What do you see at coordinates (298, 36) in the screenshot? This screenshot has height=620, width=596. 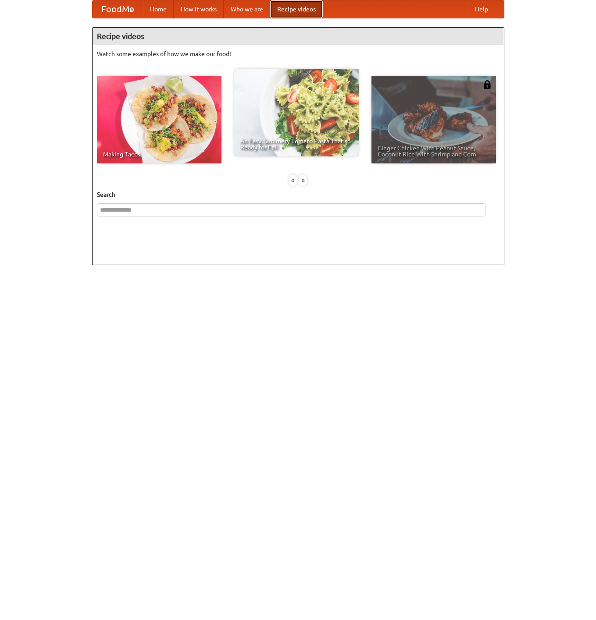 I see `h4: Recipe videos` at bounding box center [298, 36].